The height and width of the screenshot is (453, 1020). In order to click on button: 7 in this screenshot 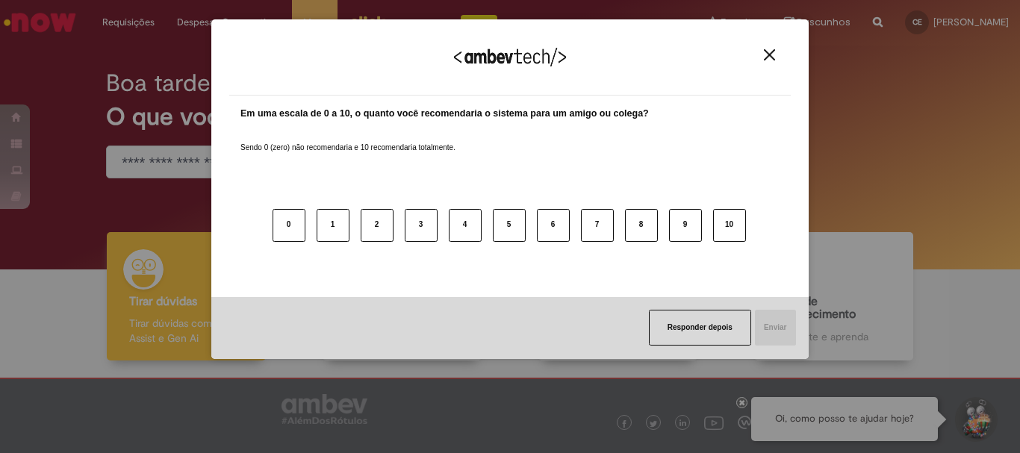, I will do `click(597, 226)`.